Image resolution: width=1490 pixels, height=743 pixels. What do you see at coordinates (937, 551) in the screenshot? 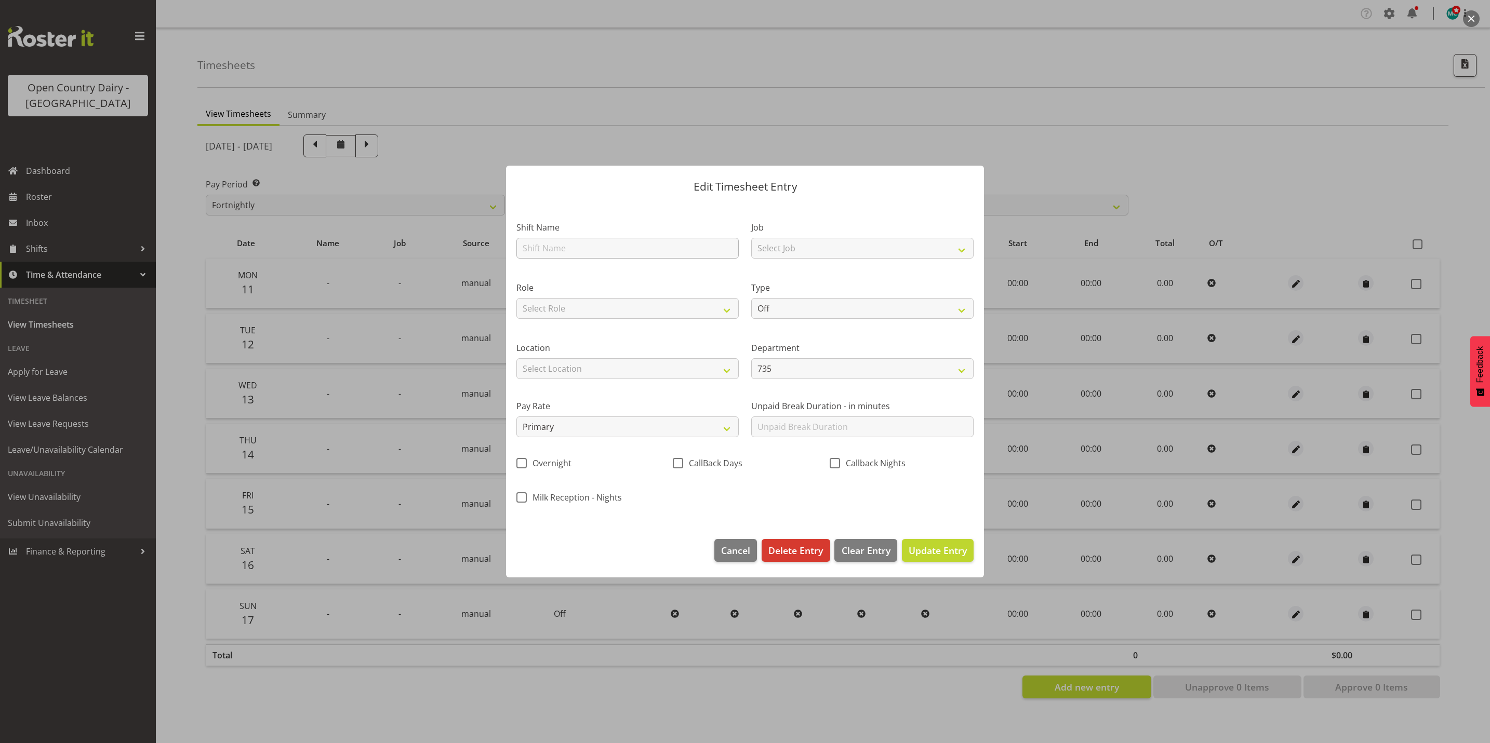
I see `span: Update Entry` at bounding box center [937, 551].